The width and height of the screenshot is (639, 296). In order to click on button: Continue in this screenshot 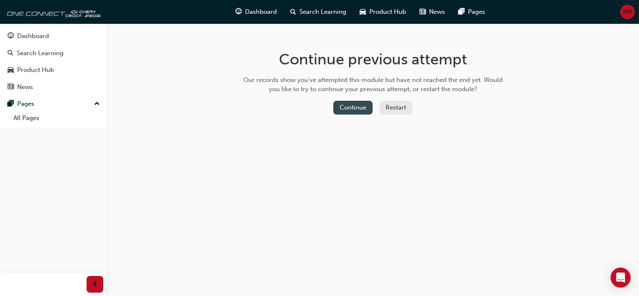, I will do `click(353, 107)`.